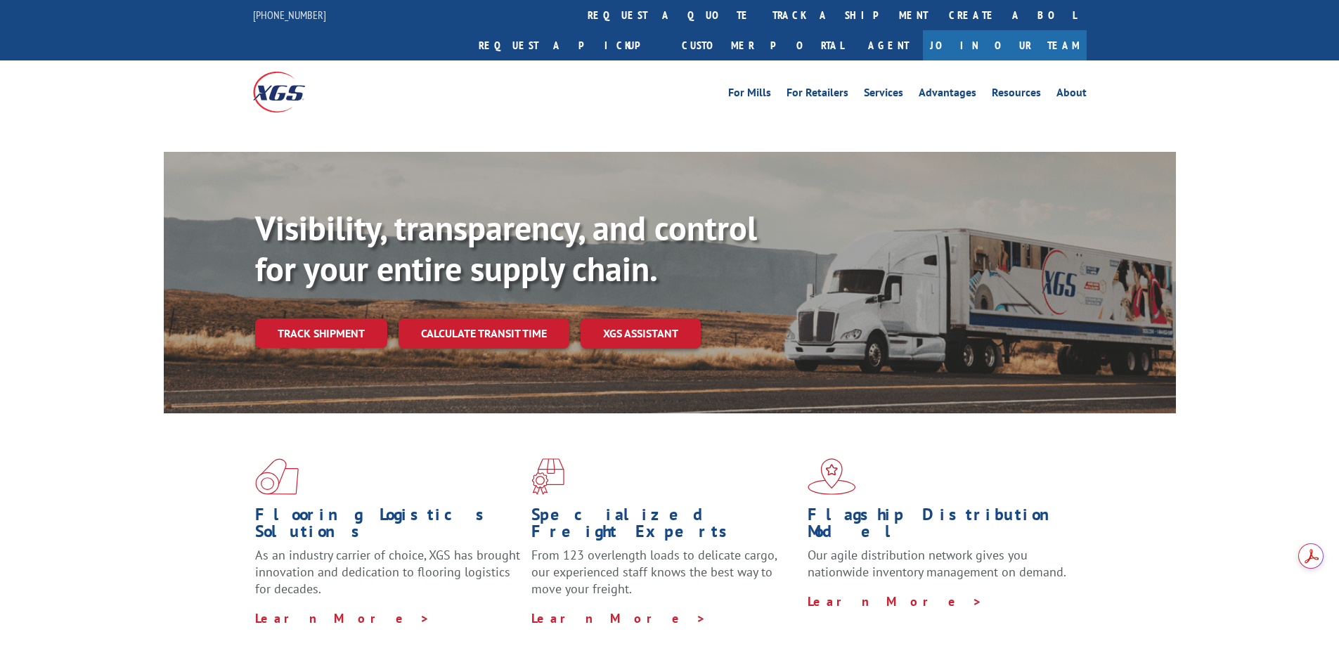 This screenshot has height=646, width=1339. Describe the element at coordinates (948, 95) in the screenshot. I see `a: Advantages` at that location.